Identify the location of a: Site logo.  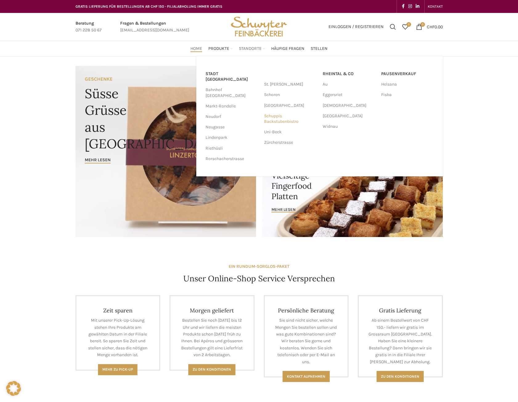
(259, 26).